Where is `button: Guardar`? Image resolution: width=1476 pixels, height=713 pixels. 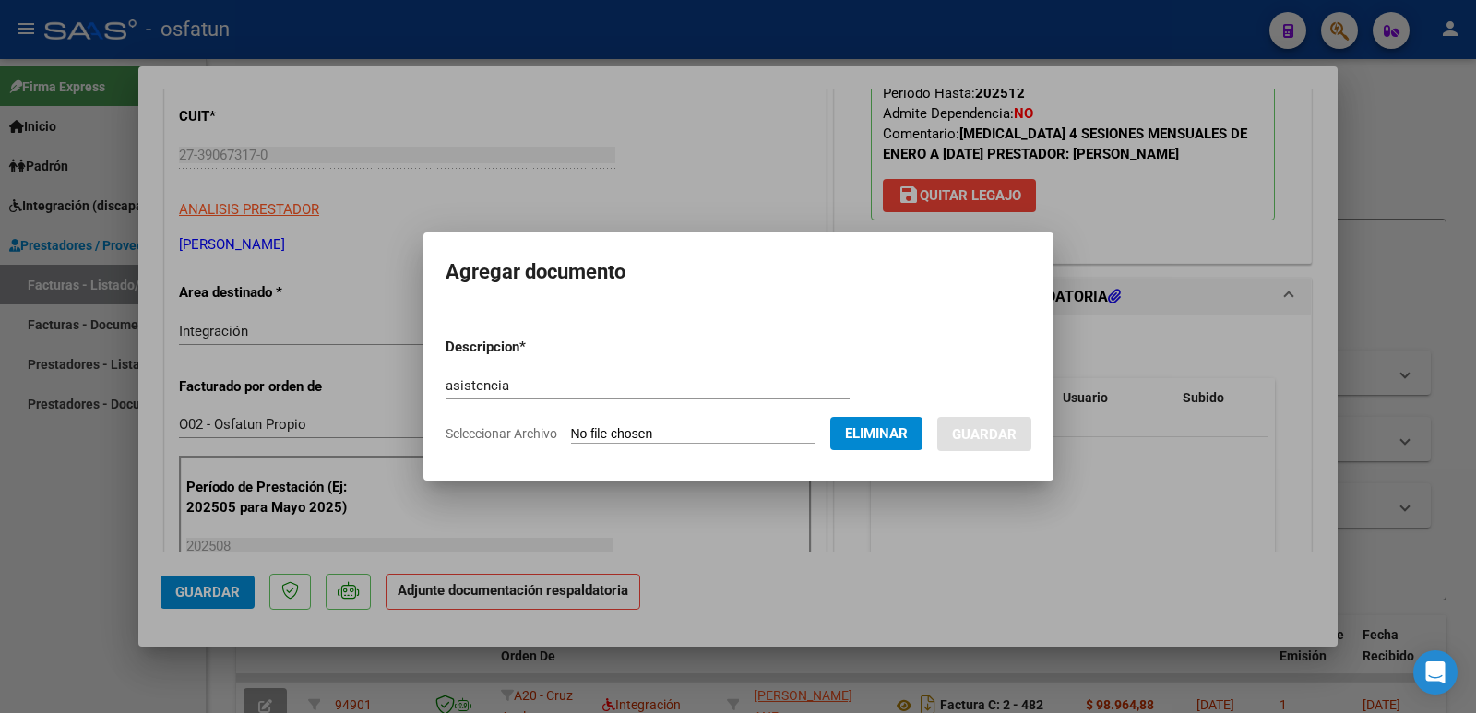
button: Guardar is located at coordinates (984, 434).